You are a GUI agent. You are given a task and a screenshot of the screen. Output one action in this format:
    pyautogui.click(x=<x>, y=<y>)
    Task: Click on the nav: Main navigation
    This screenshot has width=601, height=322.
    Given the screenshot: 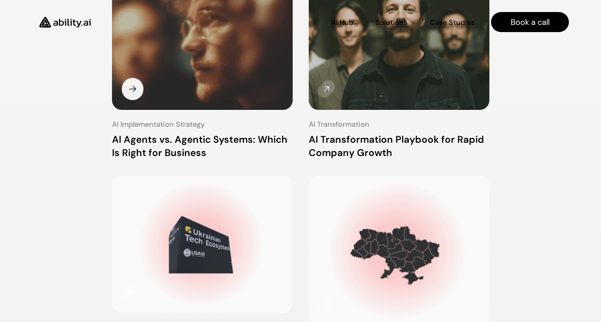 What is the action you would take?
    pyautogui.click(x=335, y=22)
    